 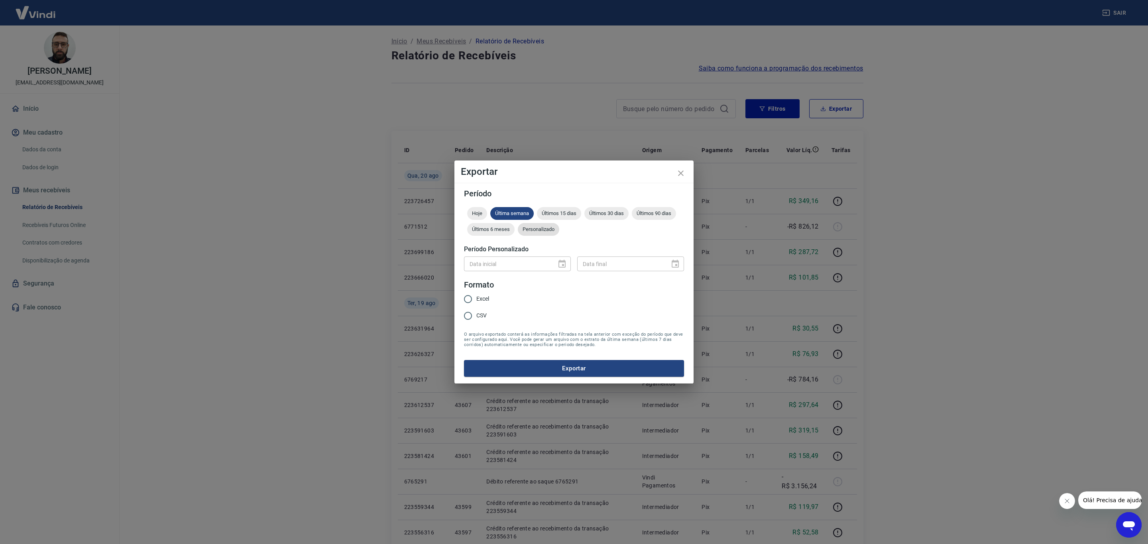 What do you see at coordinates (36, 9) in the screenshot?
I see `span: Olá! Precisa de ajuda?` at bounding box center [36, 9].